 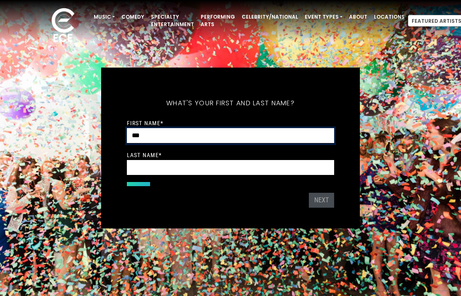 I want to click on label: Last Name, so click(x=144, y=155).